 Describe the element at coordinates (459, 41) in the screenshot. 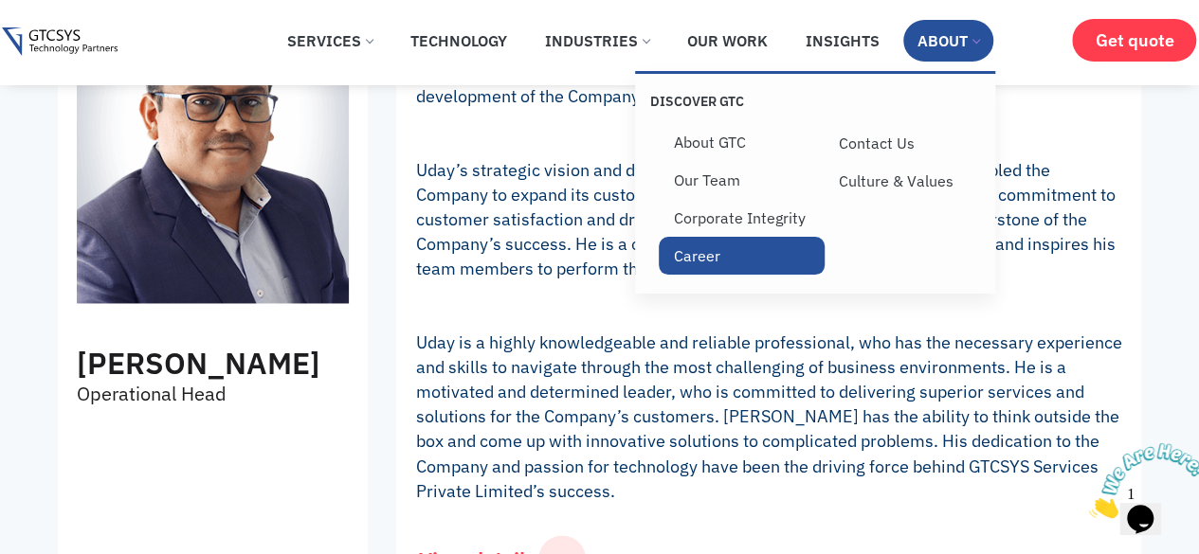

I see `a: Technology` at that location.